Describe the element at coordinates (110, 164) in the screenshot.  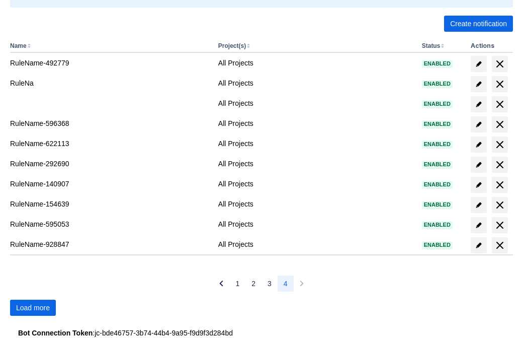
I see `div: RuleName-292690` at that location.